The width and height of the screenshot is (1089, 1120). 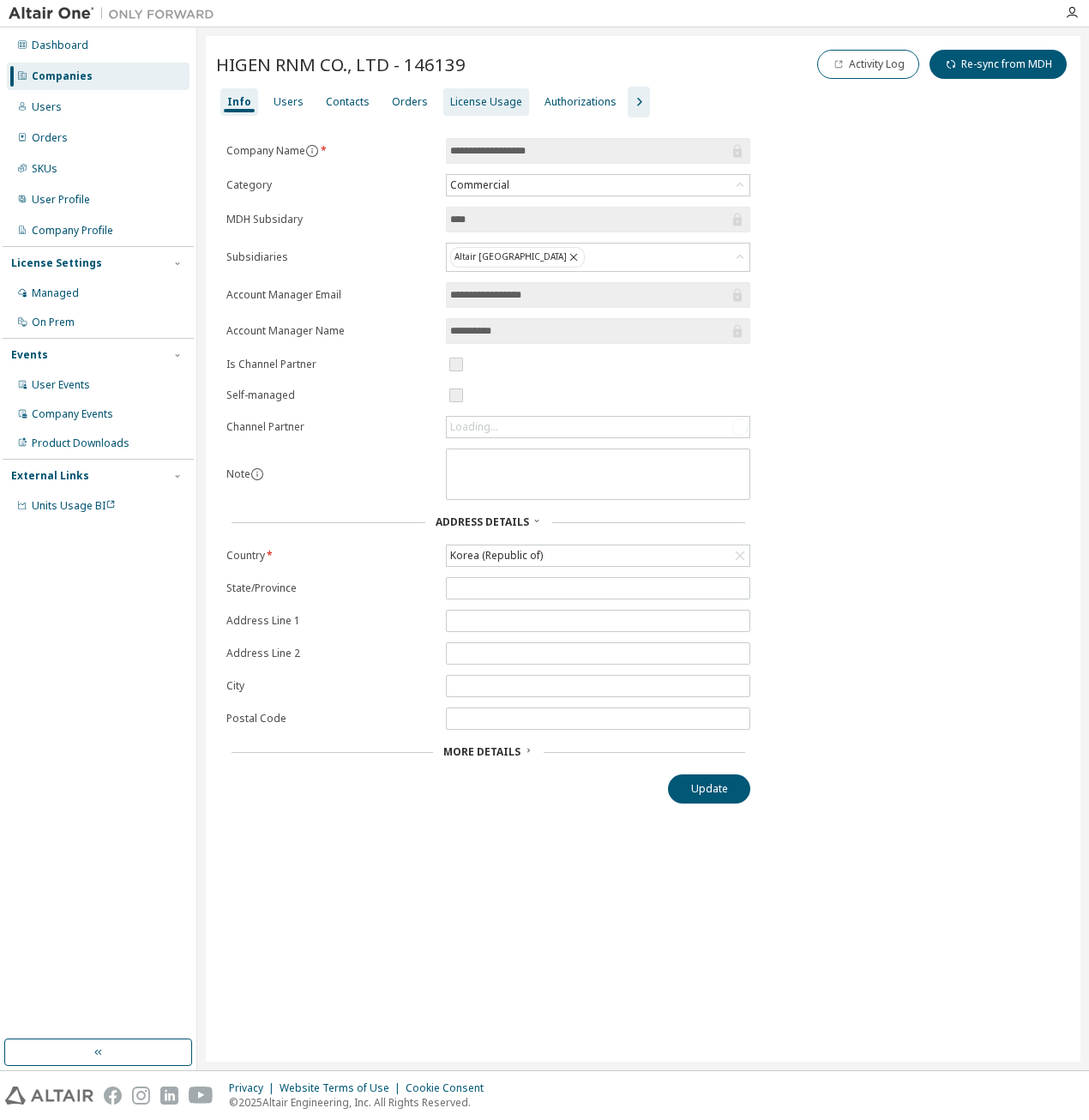 What do you see at coordinates (342, 1088) in the screenshot?
I see `div: Website Terms of Use` at bounding box center [342, 1088].